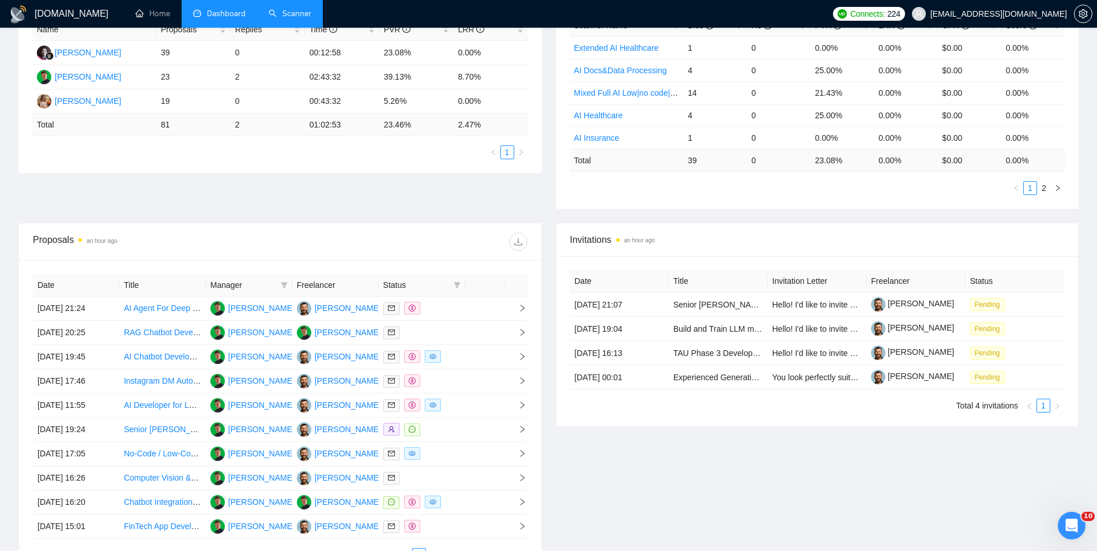 This screenshot has width=1097, height=551. Describe the element at coordinates (163, 478) in the screenshot. I see `td: Computer Vision & Machine Learning Specialist for Mobile App Integration` at that location.